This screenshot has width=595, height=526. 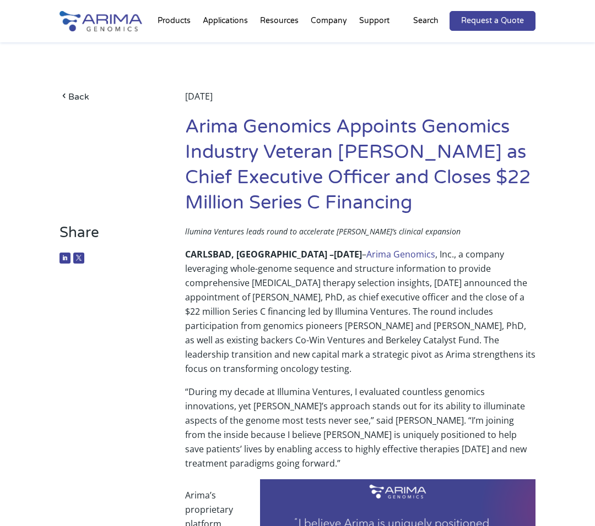 I want to click on p: “During my decade at Illumina Ventures, I evaluated countless genomics innovations, yet [PERSON_N..., so click(x=360, y=432).